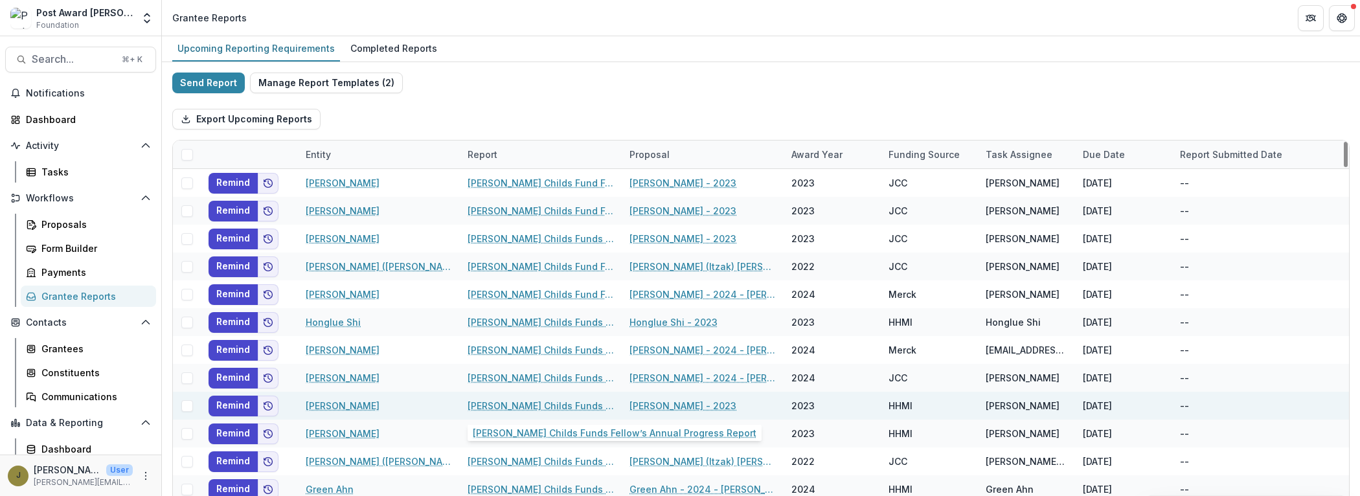  I want to click on div: Proposal, so click(702, 154).